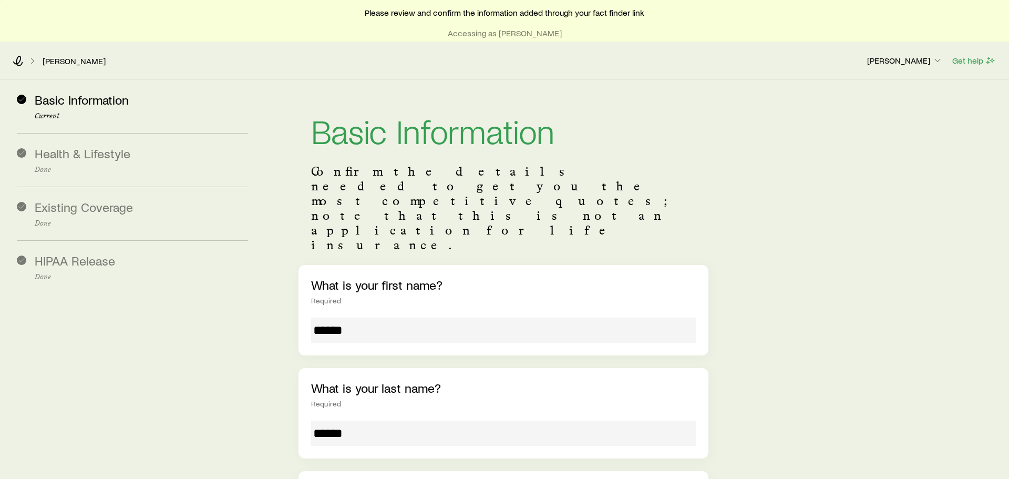  What do you see at coordinates (974, 60) in the screenshot?
I see `button: Get help` at bounding box center [974, 60].